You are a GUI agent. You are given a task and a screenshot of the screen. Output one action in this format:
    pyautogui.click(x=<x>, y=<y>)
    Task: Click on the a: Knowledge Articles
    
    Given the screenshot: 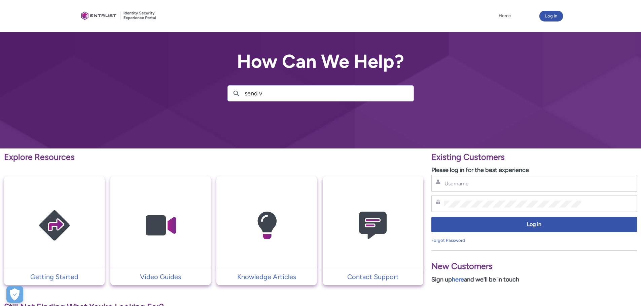 What is the action you would take?
    pyautogui.click(x=266, y=277)
    